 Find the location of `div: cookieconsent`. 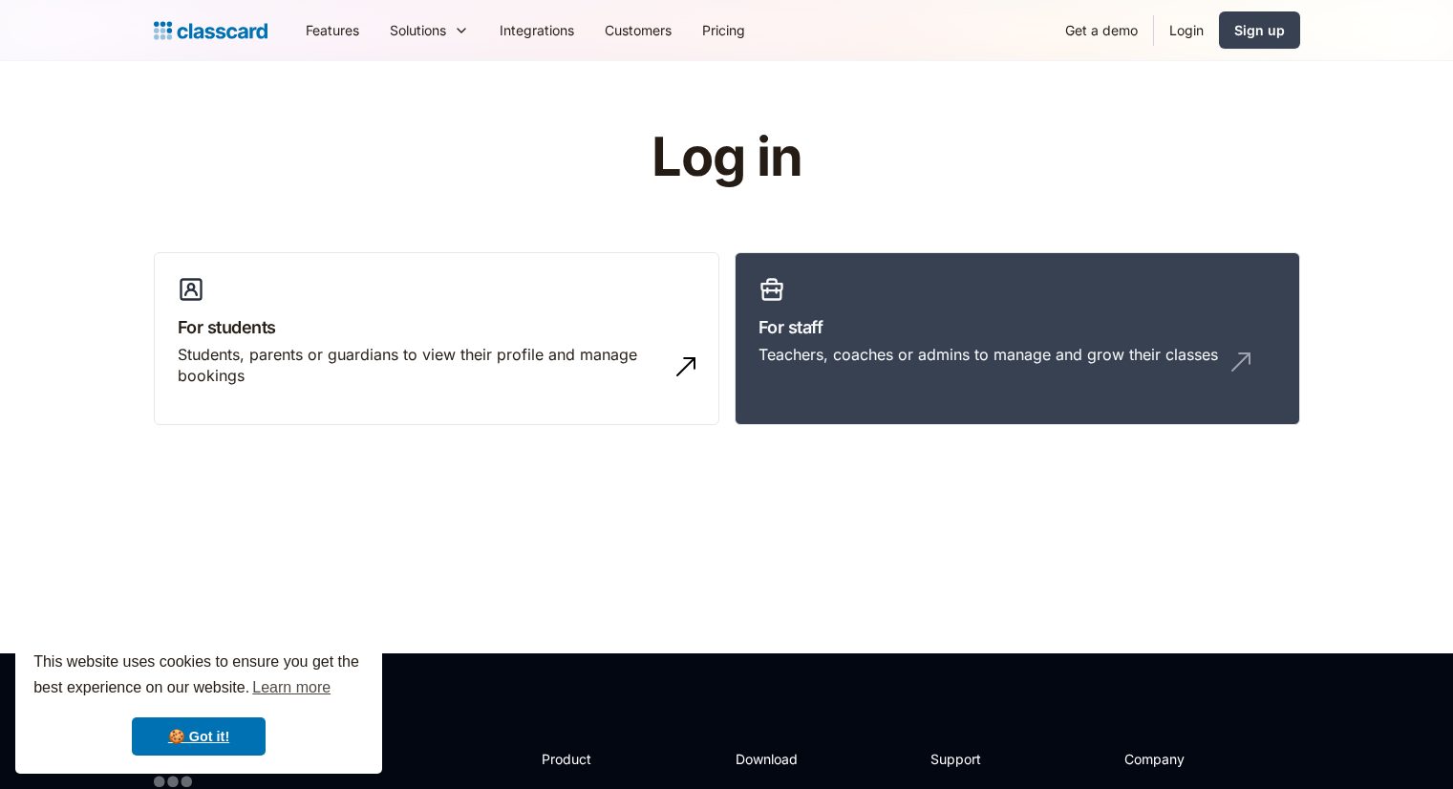

div: cookieconsent is located at coordinates (199, 703).